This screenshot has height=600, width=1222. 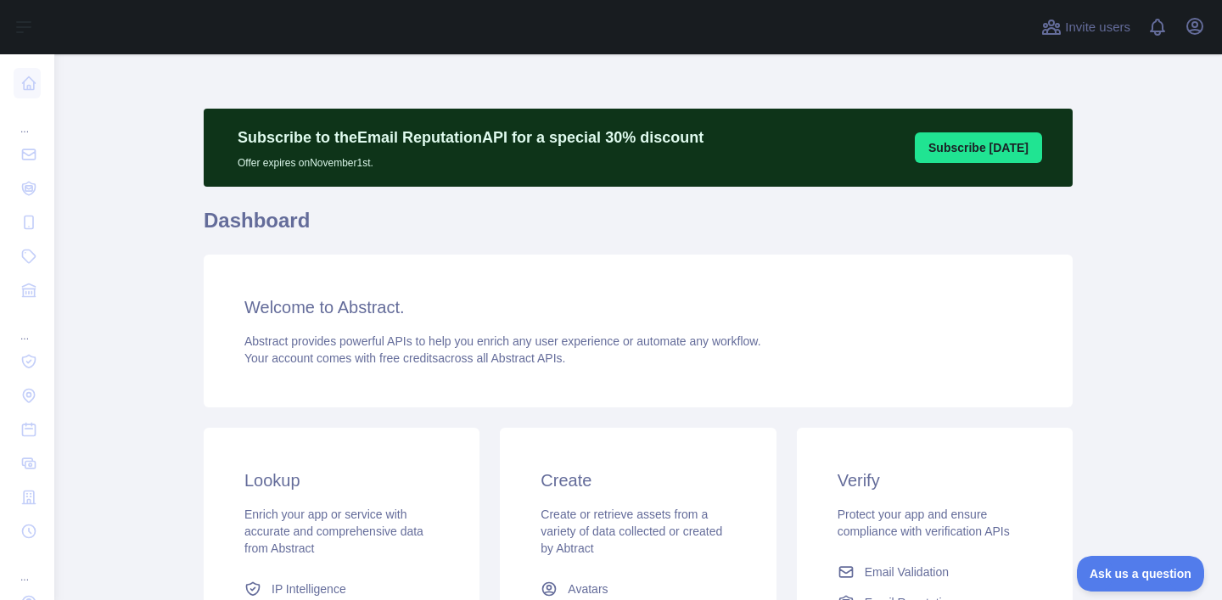 What do you see at coordinates (333, 531) in the screenshot?
I see `span: Enrich your app or service with accurate and comprehensive data from Abstract` at bounding box center [333, 531].